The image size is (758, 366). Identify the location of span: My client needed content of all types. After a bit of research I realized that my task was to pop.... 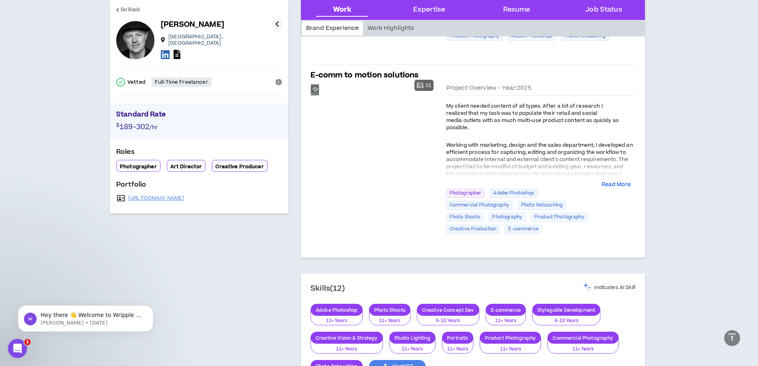
(532, 117).